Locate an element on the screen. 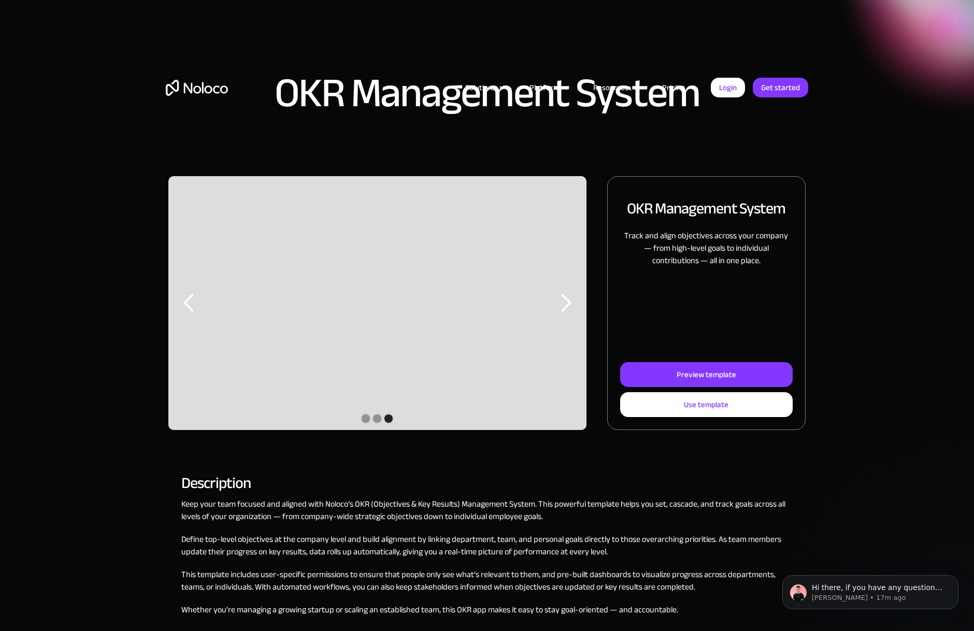  div: carousel is located at coordinates (377, 303).